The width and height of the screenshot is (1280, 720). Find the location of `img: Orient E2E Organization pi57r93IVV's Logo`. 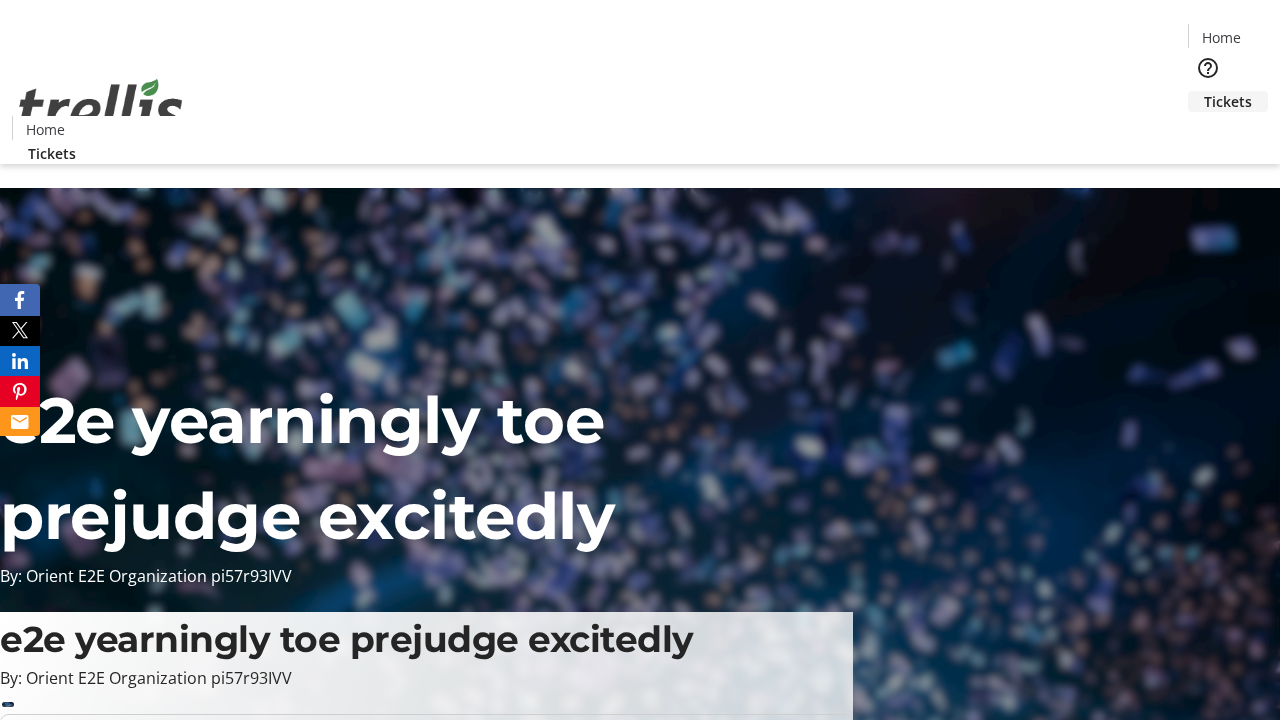

img: Orient E2E Organization pi57r93IVV's Logo is located at coordinates (101, 107).